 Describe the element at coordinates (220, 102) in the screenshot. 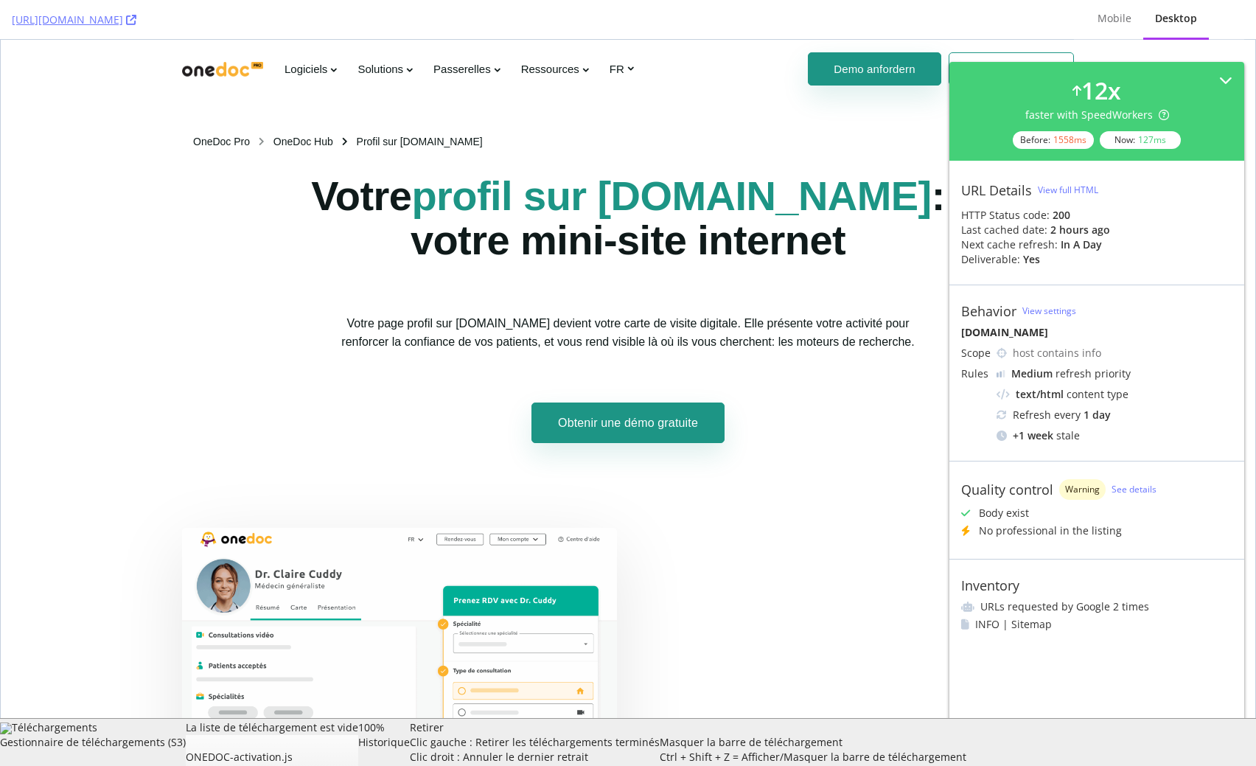

I see `a: OneDoc Pro` at that location.